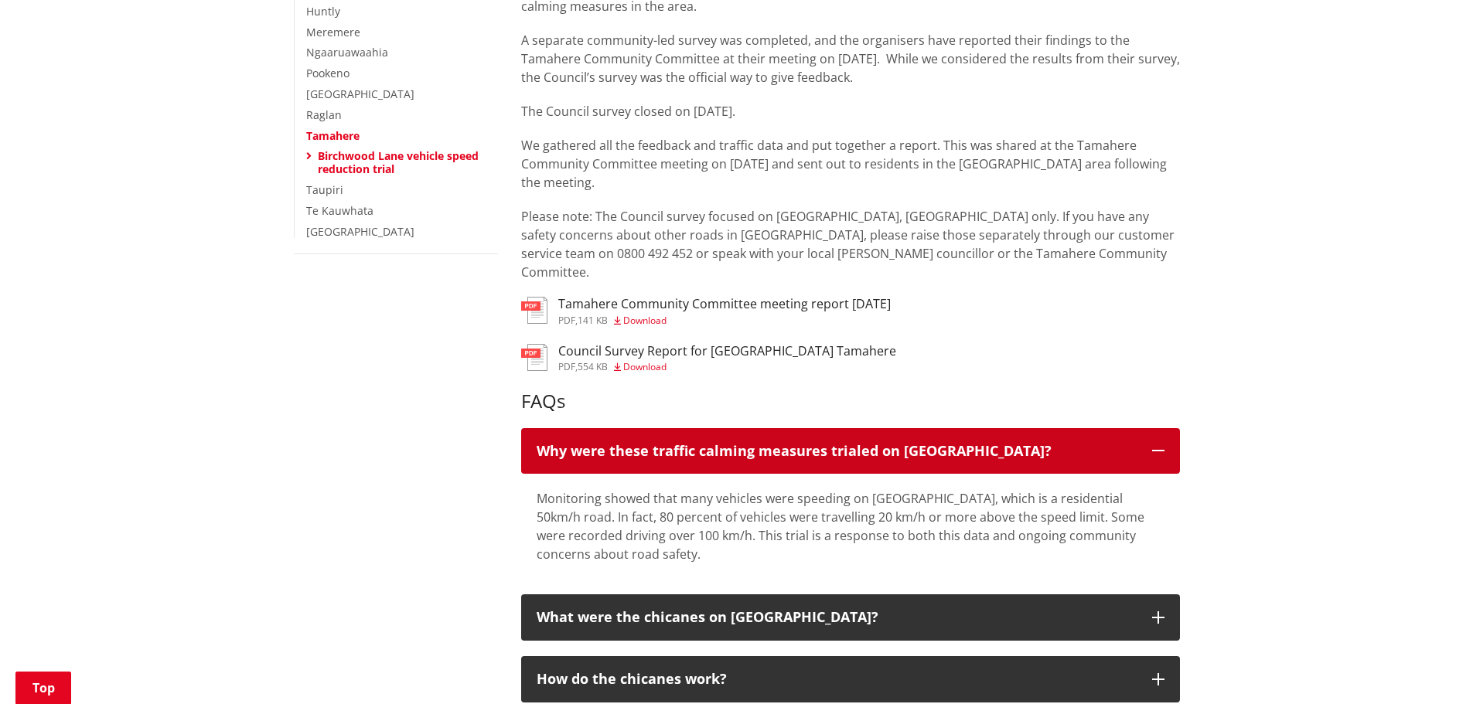 Image resolution: width=1473 pixels, height=704 pixels. Describe the element at coordinates (43, 688) in the screenshot. I see `a: Top` at that location.